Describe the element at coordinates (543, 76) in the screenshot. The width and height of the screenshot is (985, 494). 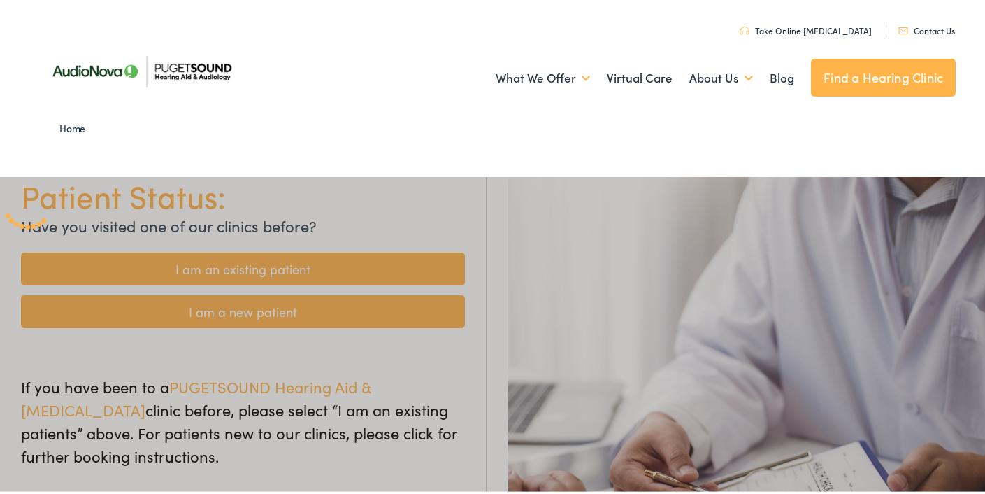
I see `a: What We Offer` at that location.